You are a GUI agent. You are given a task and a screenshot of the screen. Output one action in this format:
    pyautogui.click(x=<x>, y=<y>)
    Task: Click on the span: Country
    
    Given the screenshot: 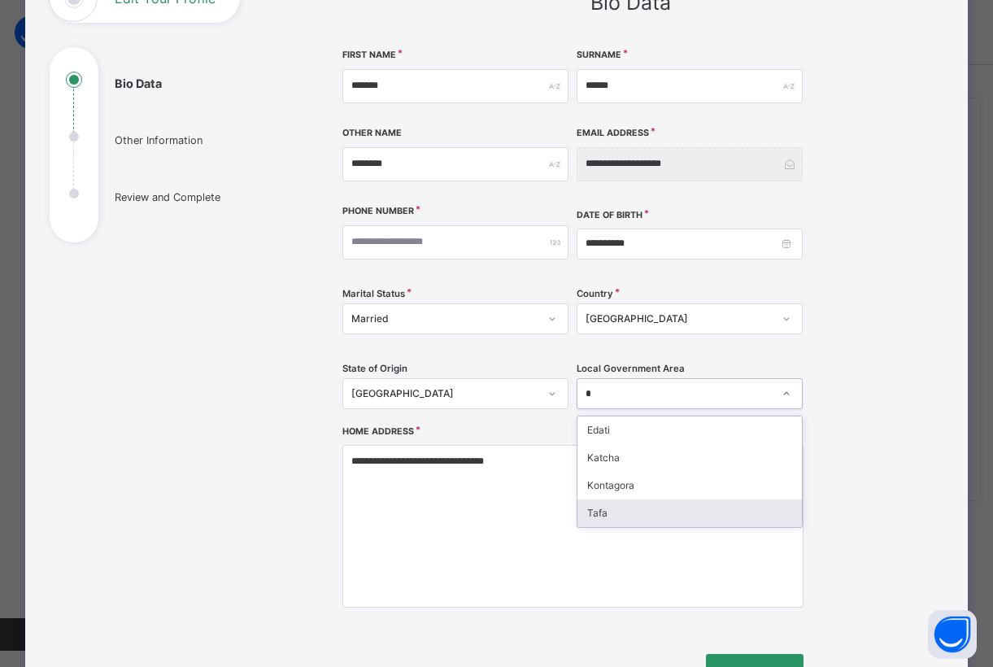 What is the action you would take?
    pyautogui.click(x=594, y=294)
    